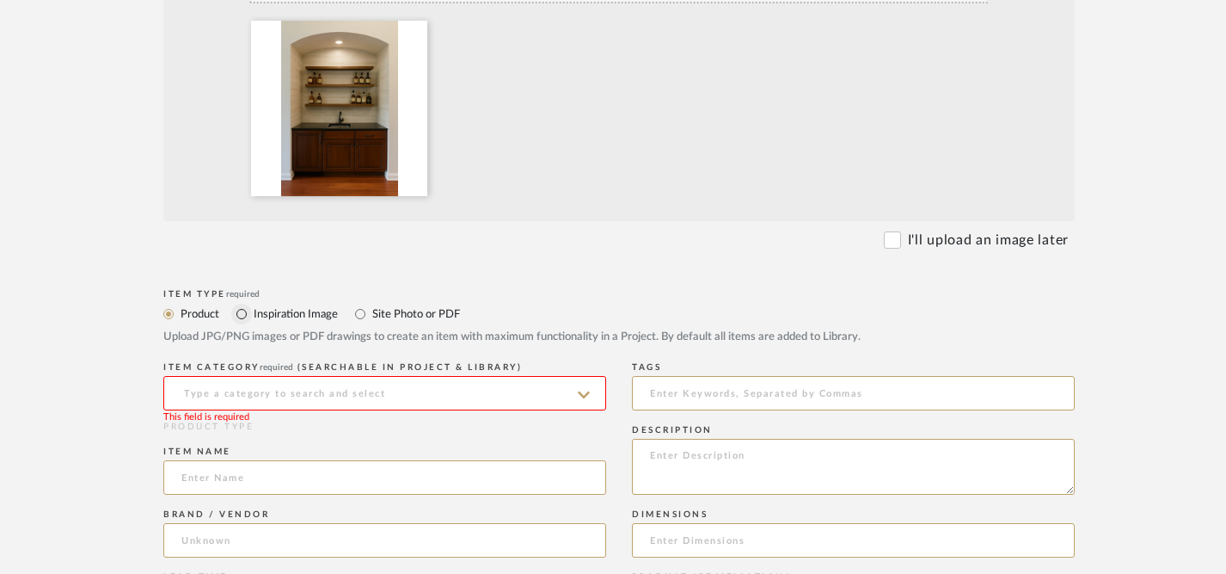 This screenshot has width=1226, height=574. I want to click on input: Unknown, so click(384, 540).